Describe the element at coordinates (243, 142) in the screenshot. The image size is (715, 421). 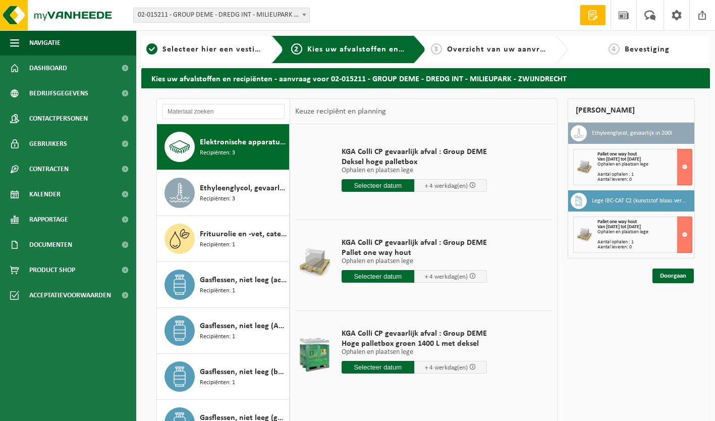
I see `span: Elektronische apparatuur - overige (OVE)` at that location.